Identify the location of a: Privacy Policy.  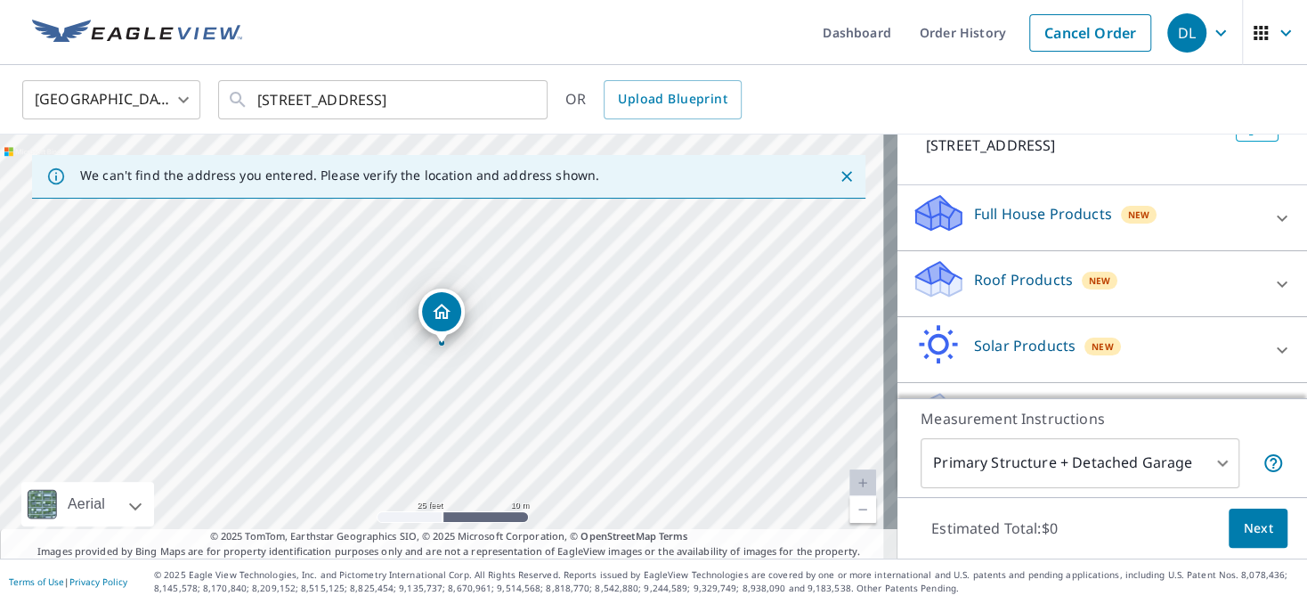
(98, 581).